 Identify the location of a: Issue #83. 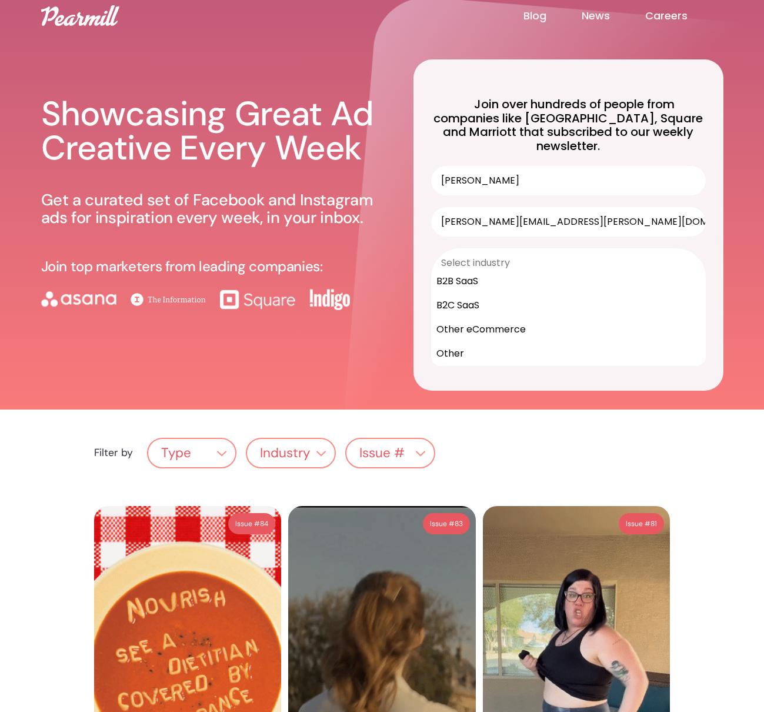
(446, 523).